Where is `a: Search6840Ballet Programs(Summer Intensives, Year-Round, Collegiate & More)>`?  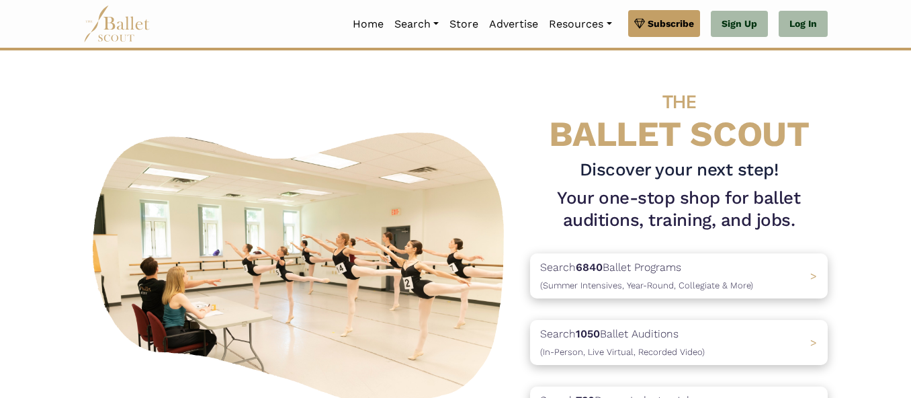
a: Search6840Ballet Programs(Summer Intensives, Year-Round, Collegiate & More)> is located at coordinates (679, 276).